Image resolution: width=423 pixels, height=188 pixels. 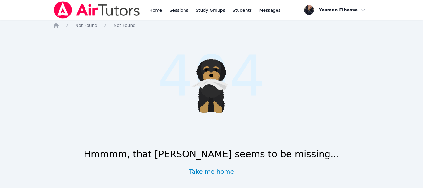 I want to click on span: Messages, so click(x=270, y=10).